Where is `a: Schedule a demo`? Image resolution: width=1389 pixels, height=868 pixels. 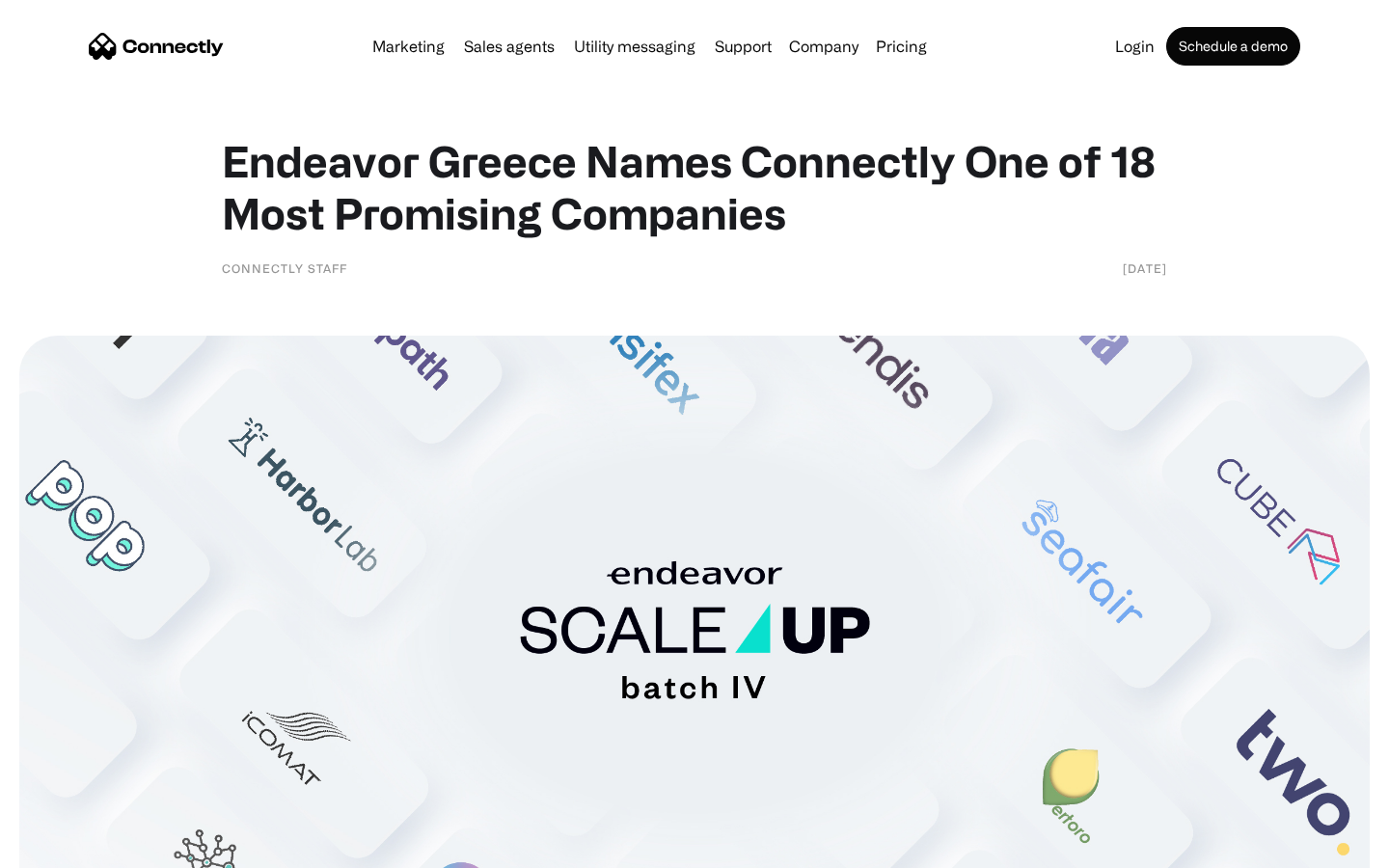 a: Schedule a demo is located at coordinates (1233, 46).